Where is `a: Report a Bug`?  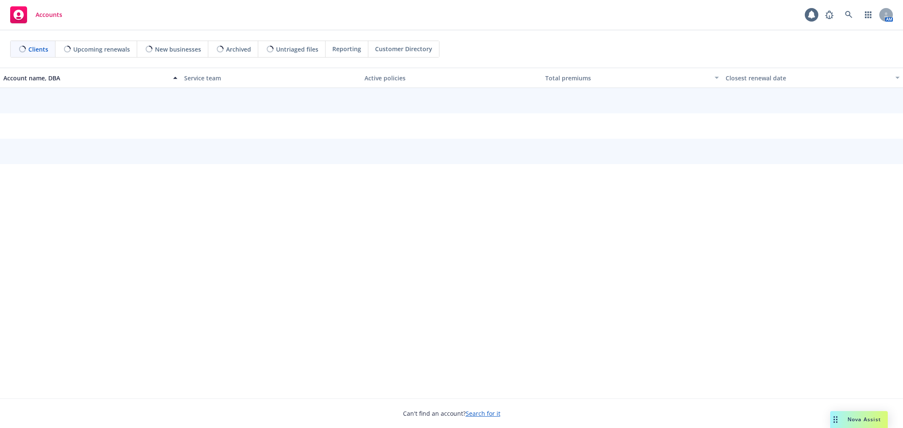
a: Report a Bug is located at coordinates (829, 15).